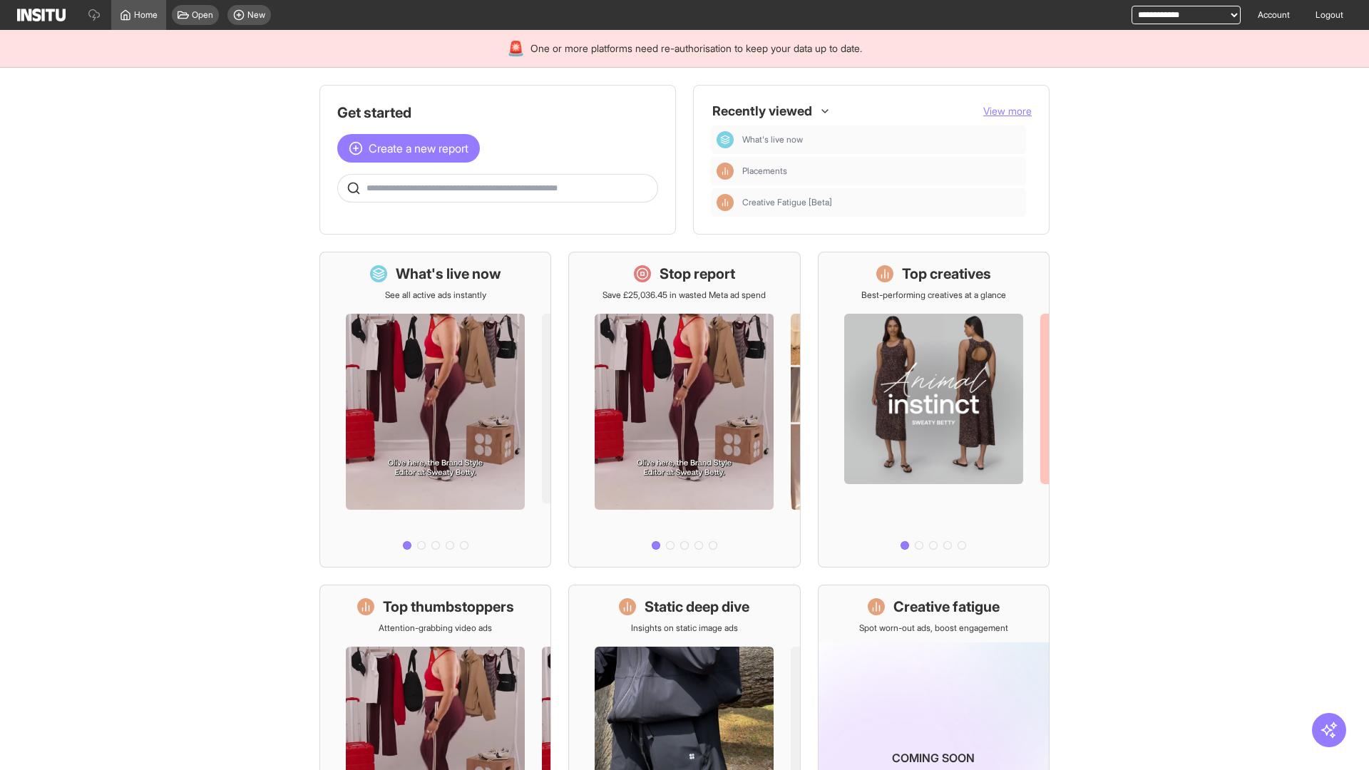  I want to click on div: Dashboard, so click(725, 140).